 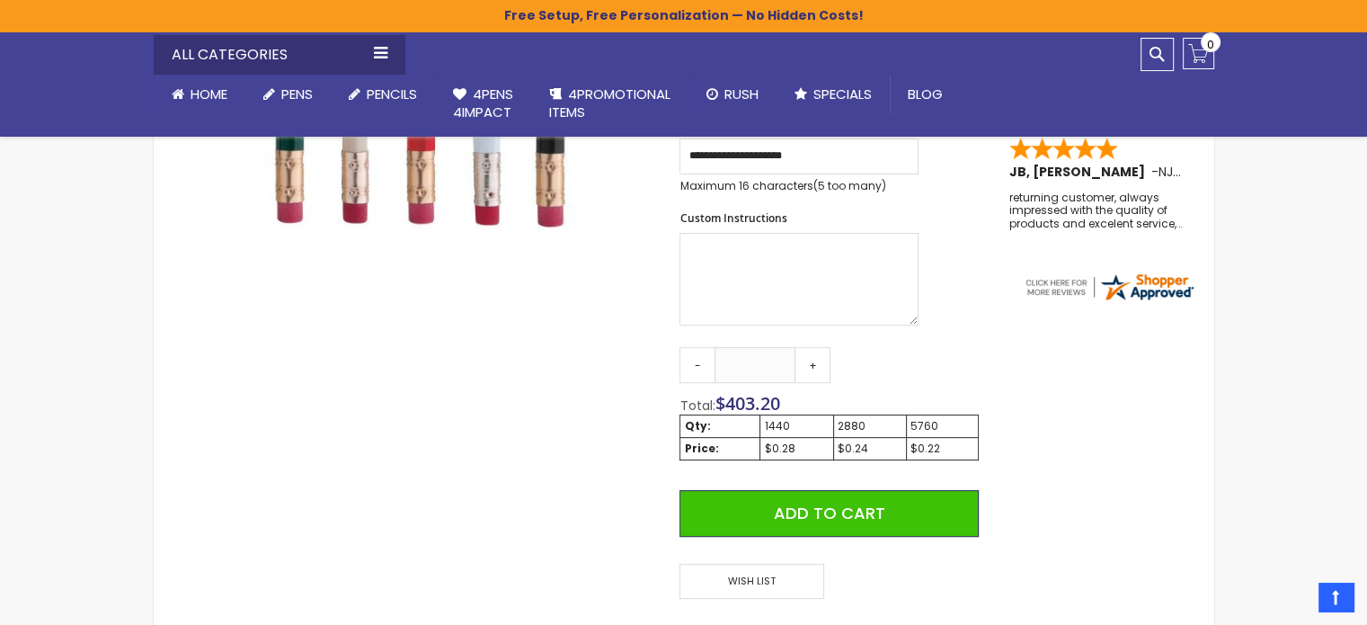 What do you see at coordinates (829, 513) in the screenshot?
I see `button: Add to Cart` at bounding box center [829, 513].